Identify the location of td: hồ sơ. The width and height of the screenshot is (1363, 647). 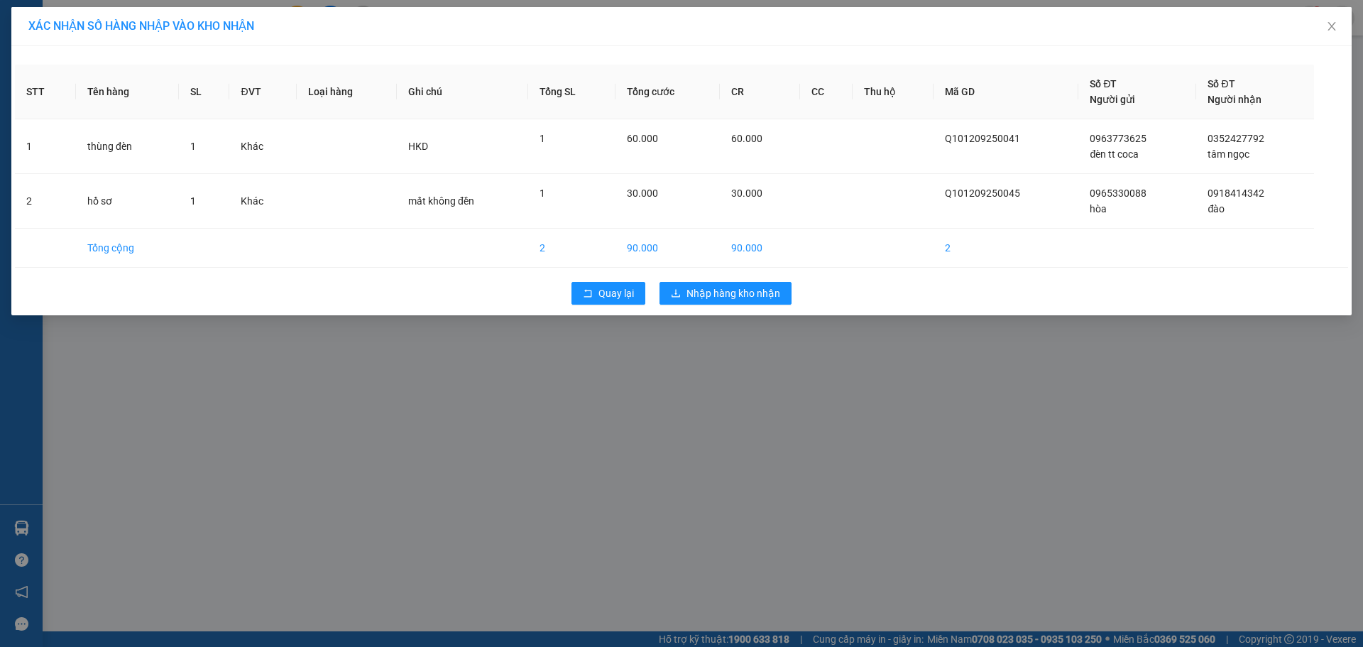
(127, 201).